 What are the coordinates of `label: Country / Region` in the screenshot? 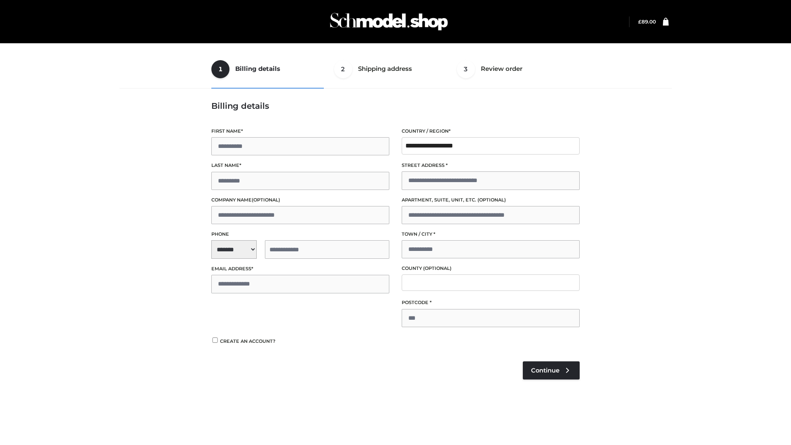 It's located at (491, 131).